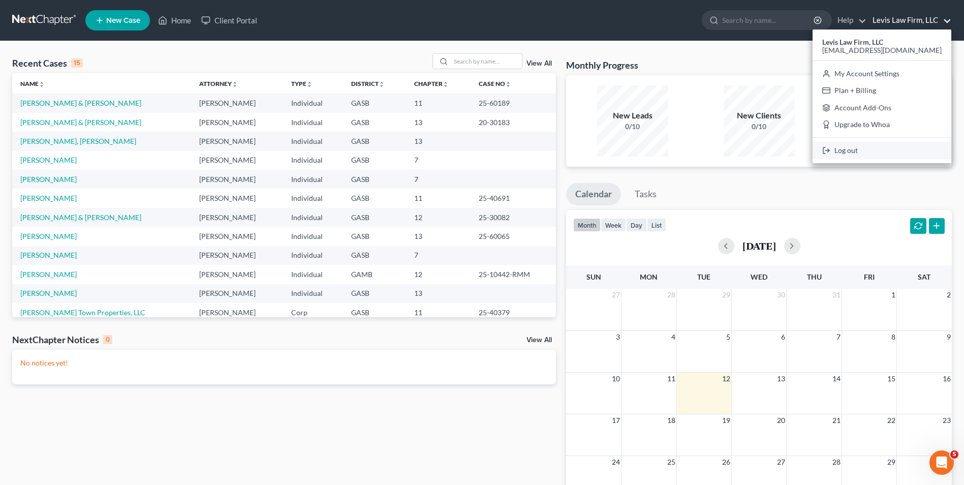  I want to click on a: Calendar, so click(594, 194).